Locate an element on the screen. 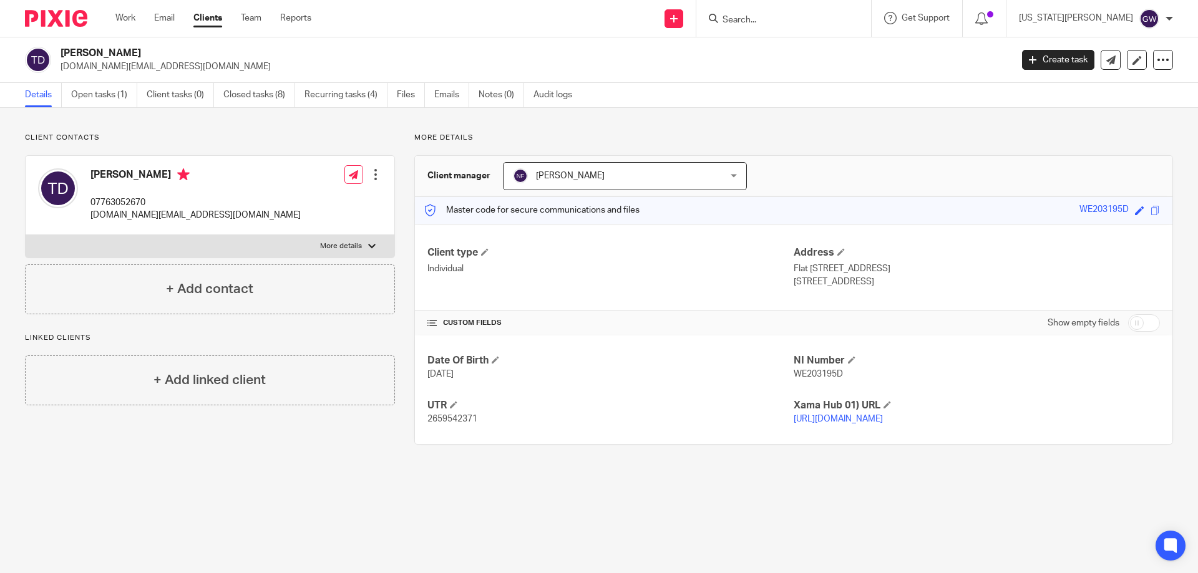 The image size is (1198, 573). a: Details is located at coordinates (43, 95).